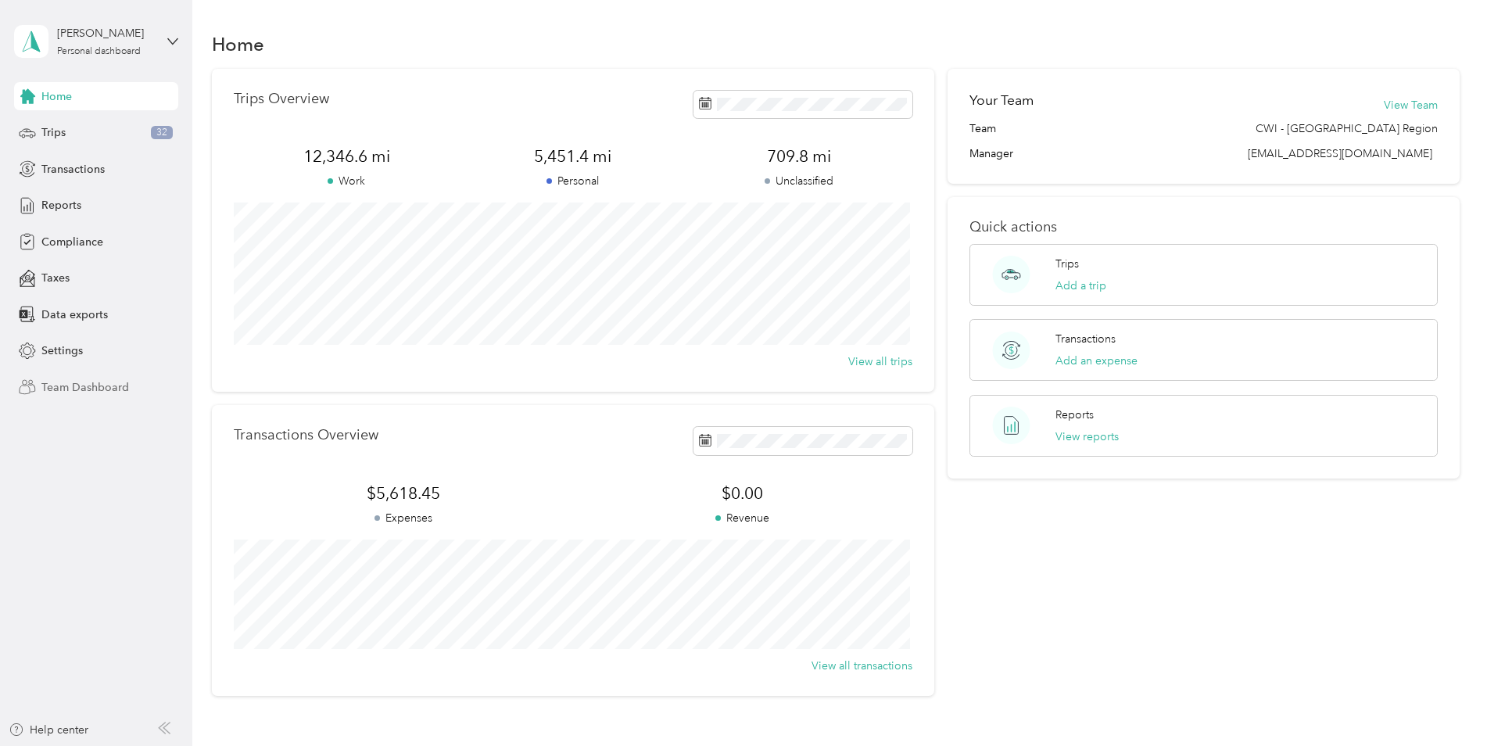  What do you see at coordinates (1203, 227) in the screenshot?
I see `p: Quick actions` at bounding box center [1203, 227].